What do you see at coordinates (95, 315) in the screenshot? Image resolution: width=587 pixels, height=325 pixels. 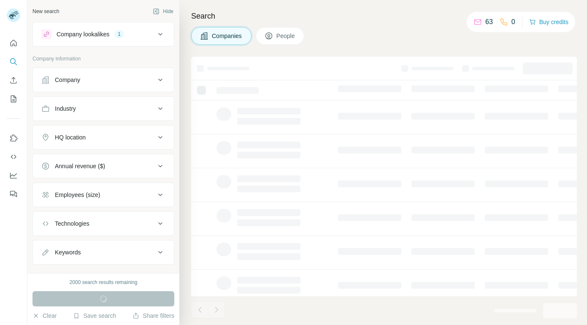 I see `button: Save search` at bounding box center [95, 315].